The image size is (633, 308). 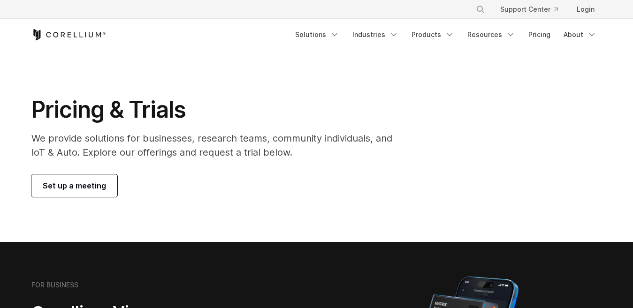 I want to click on a: Login, so click(x=585, y=9).